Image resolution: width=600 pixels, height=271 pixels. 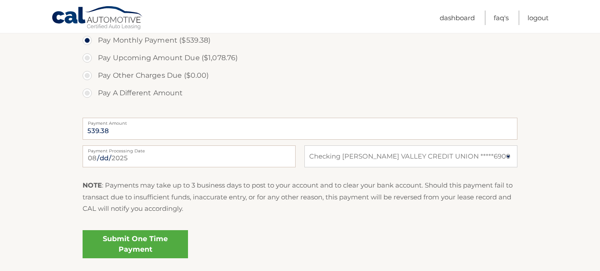 What do you see at coordinates (538, 18) in the screenshot?
I see `a: Logout` at bounding box center [538, 18].